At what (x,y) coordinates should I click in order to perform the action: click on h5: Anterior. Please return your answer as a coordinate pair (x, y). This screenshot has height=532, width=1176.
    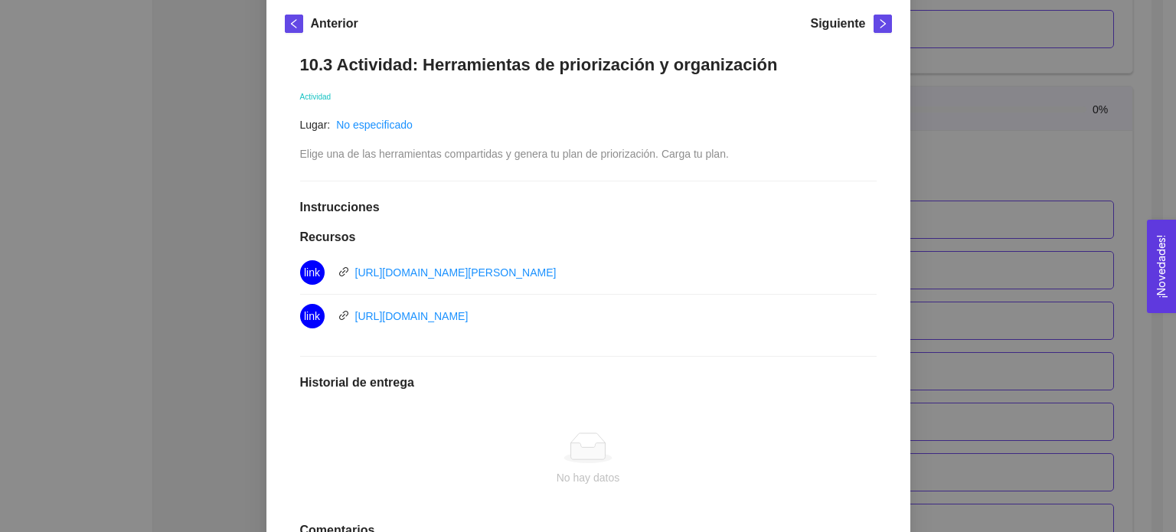
    Looking at the image, I should click on (335, 24).